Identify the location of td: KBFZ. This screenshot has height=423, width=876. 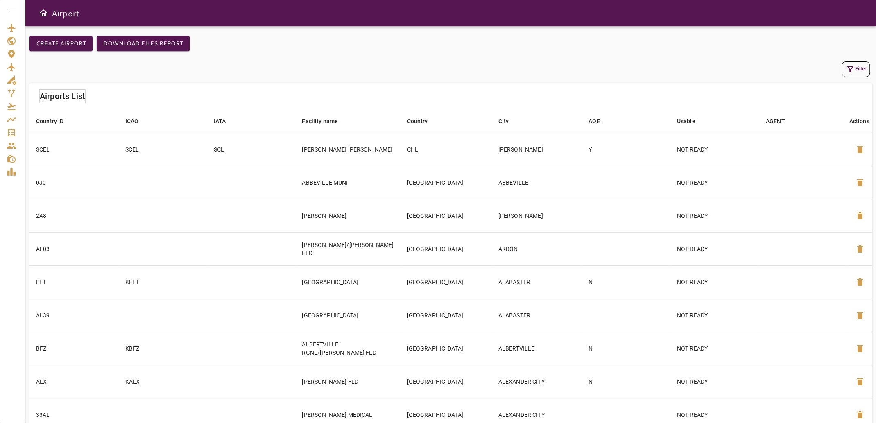
(163, 348).